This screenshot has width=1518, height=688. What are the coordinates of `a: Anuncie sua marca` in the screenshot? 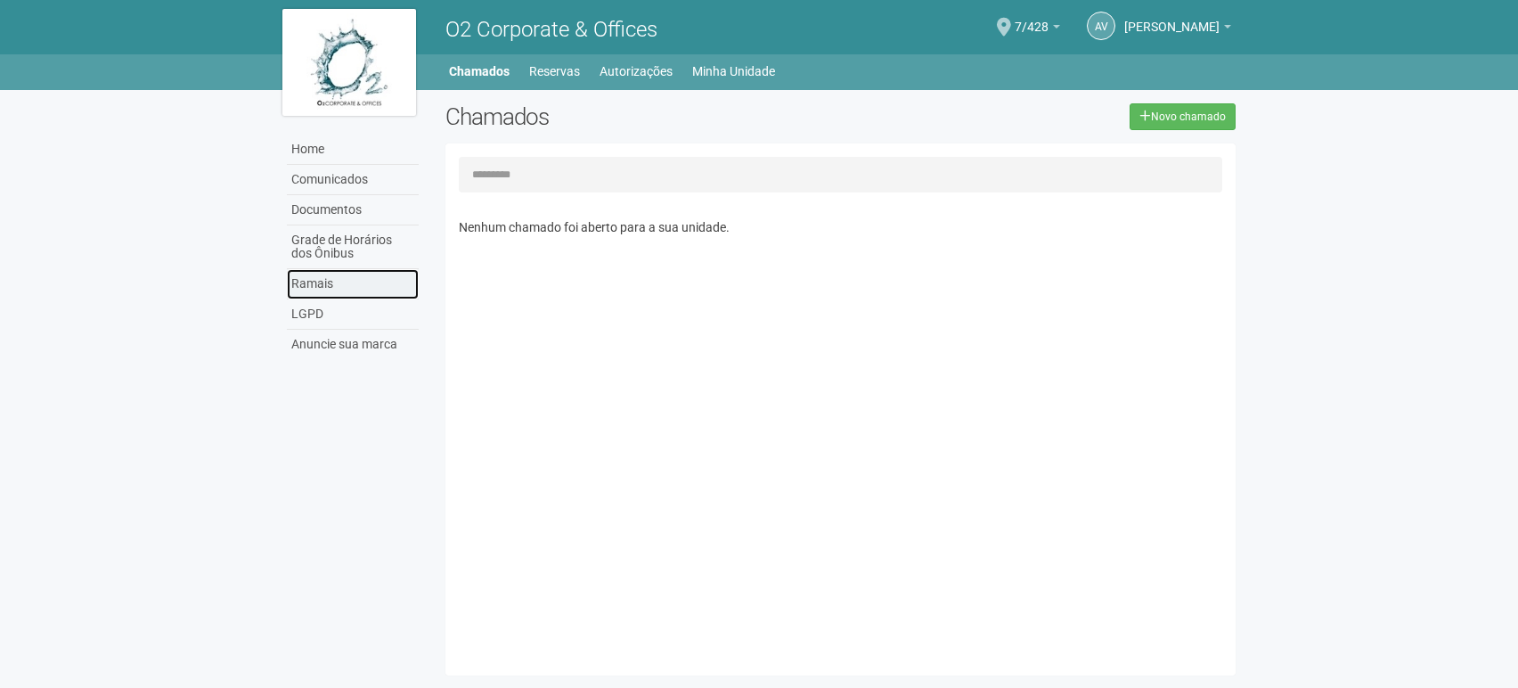 It's located at (353, 344).